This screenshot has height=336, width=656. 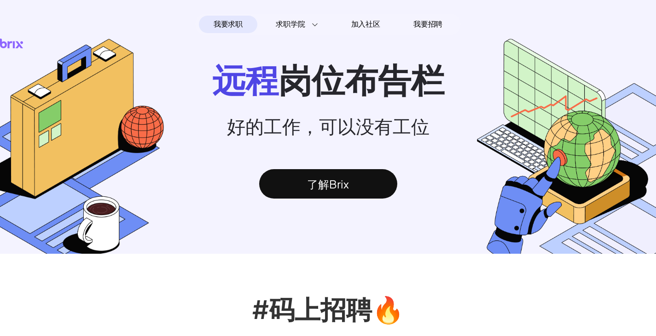 What do you see at coordinates (328, 184) in the screenshot?
I see `div: 了解Brix` at bounding box center [328, 184].